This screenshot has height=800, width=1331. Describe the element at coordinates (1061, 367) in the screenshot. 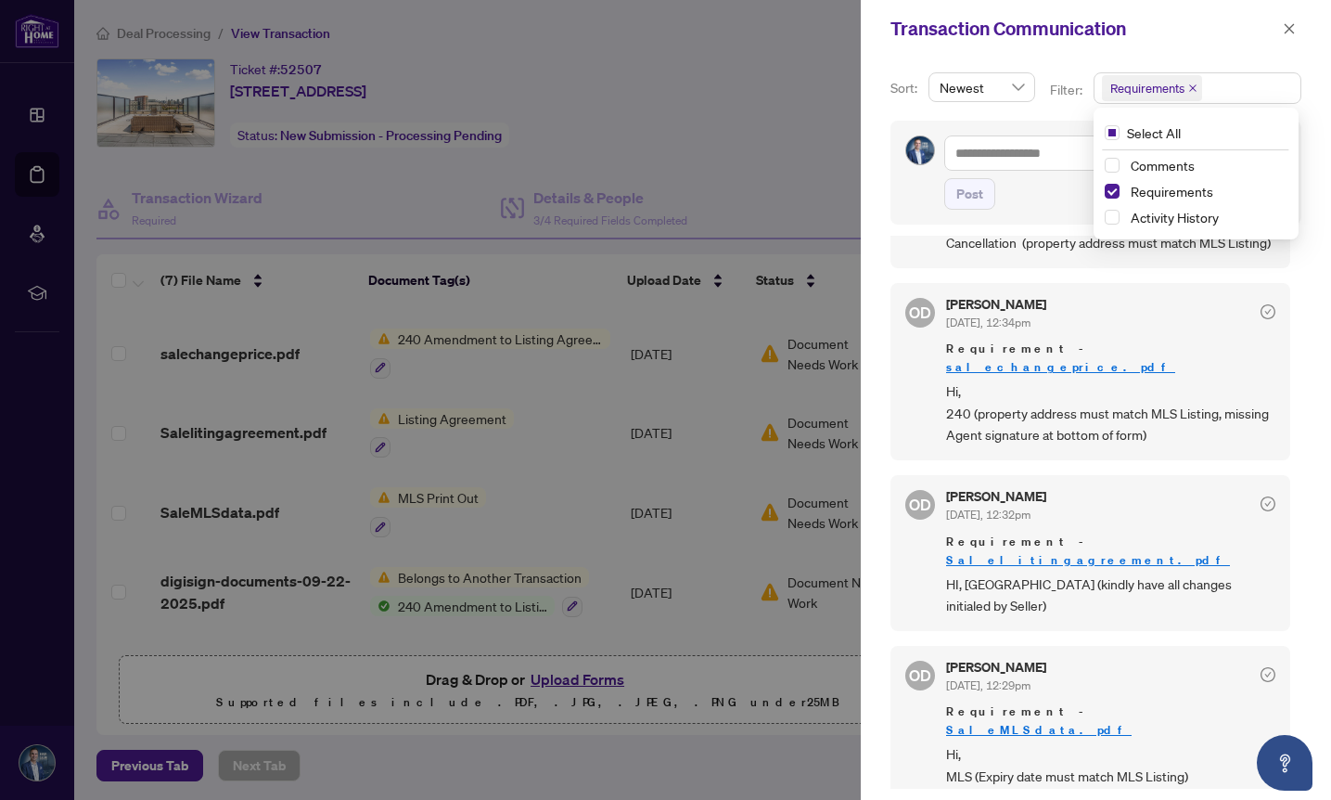

I see `a: salechangeprice.pdf` at that location.